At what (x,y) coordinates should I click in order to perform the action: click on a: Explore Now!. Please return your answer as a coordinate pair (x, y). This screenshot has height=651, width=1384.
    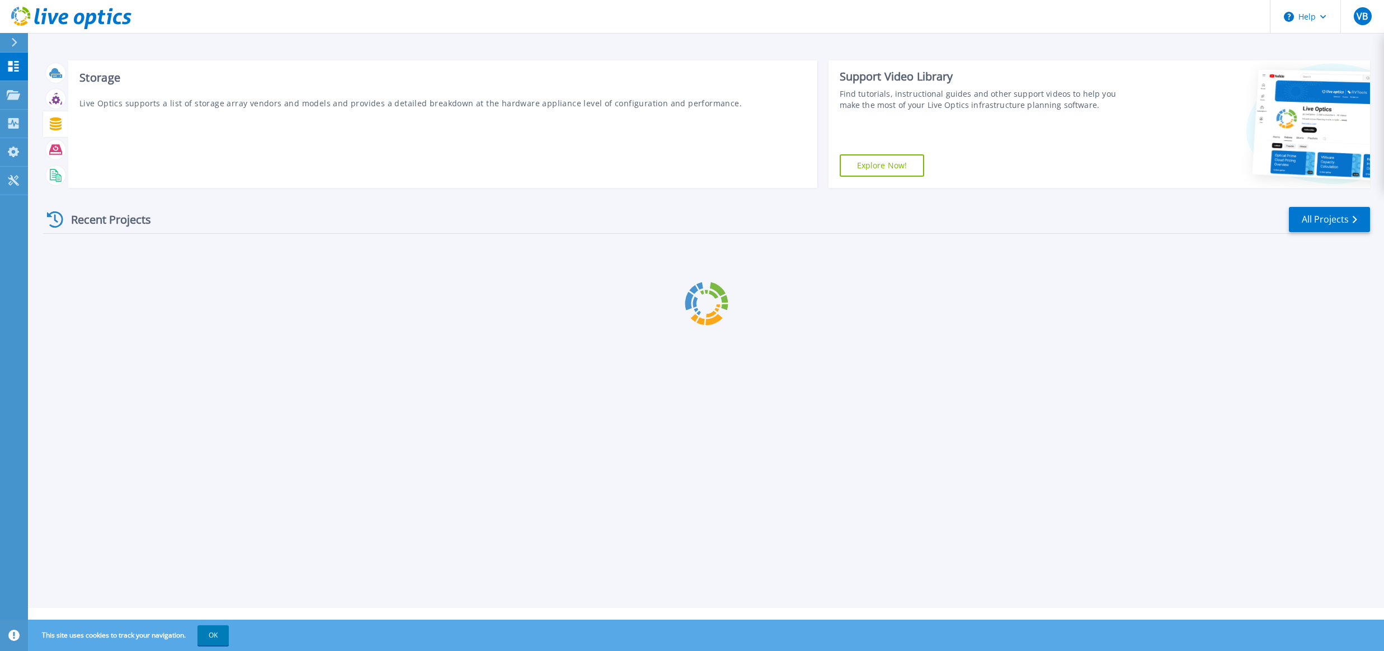
    Looking at the image, I should click on (882, 166).